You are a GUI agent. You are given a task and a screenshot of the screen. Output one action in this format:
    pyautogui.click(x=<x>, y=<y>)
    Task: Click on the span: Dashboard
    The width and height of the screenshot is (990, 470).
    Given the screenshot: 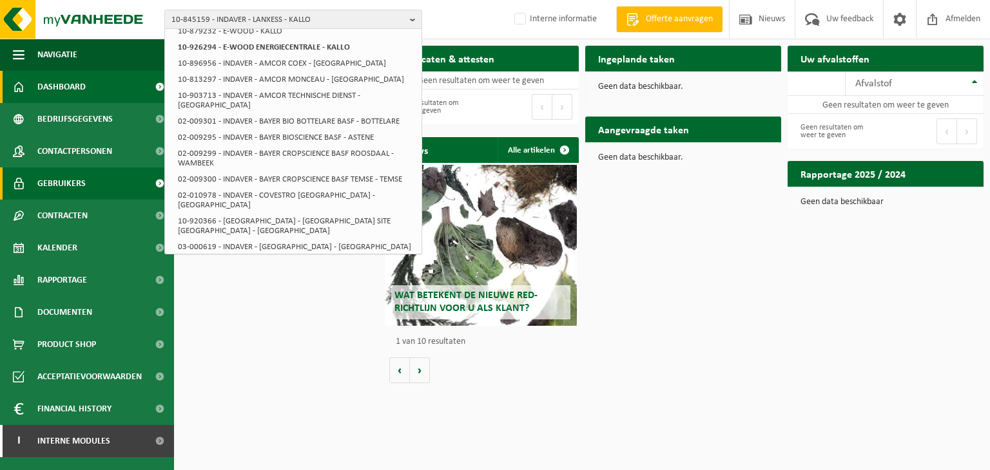 What is the action you would take?
    pyautogui.click(x=61, y=87)
    